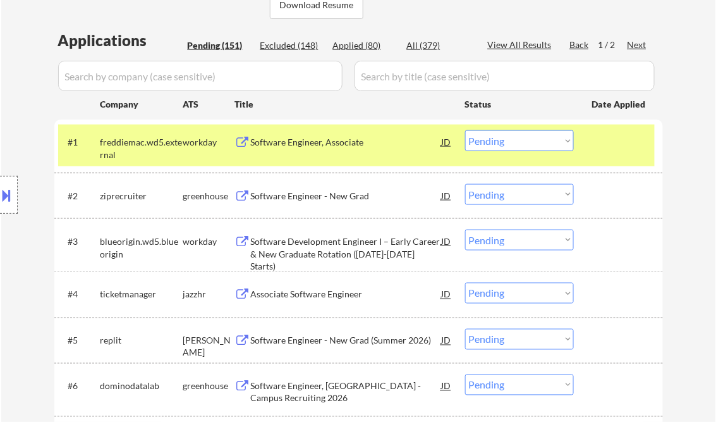  I want to click on input: Search by company (case sensitive), so click(200, 76).